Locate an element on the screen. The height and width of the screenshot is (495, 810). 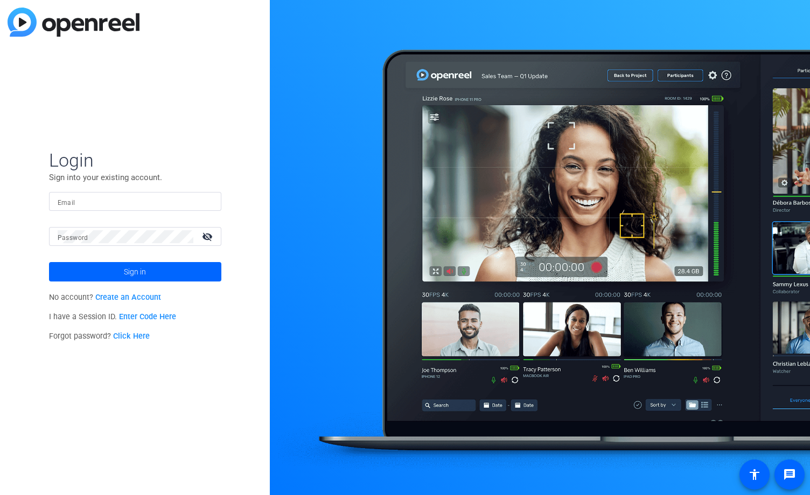
mat-label: Password is located at coordinates (73, 238).